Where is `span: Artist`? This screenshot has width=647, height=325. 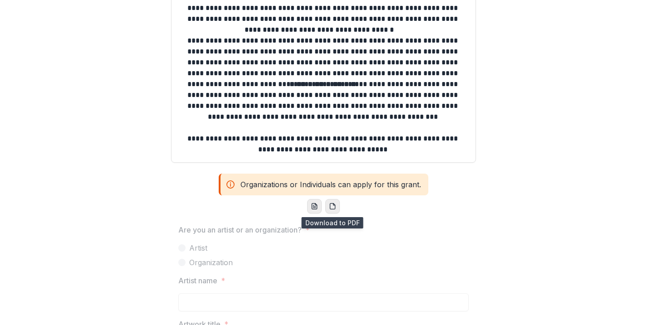
span: Artist is located at coordinates (198, 248).